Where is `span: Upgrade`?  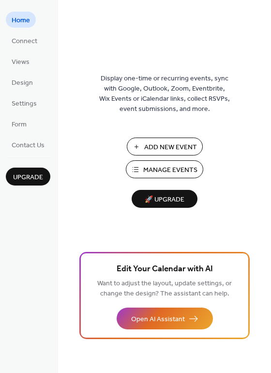 span: Upgrade is located at coordinates (28, 177).